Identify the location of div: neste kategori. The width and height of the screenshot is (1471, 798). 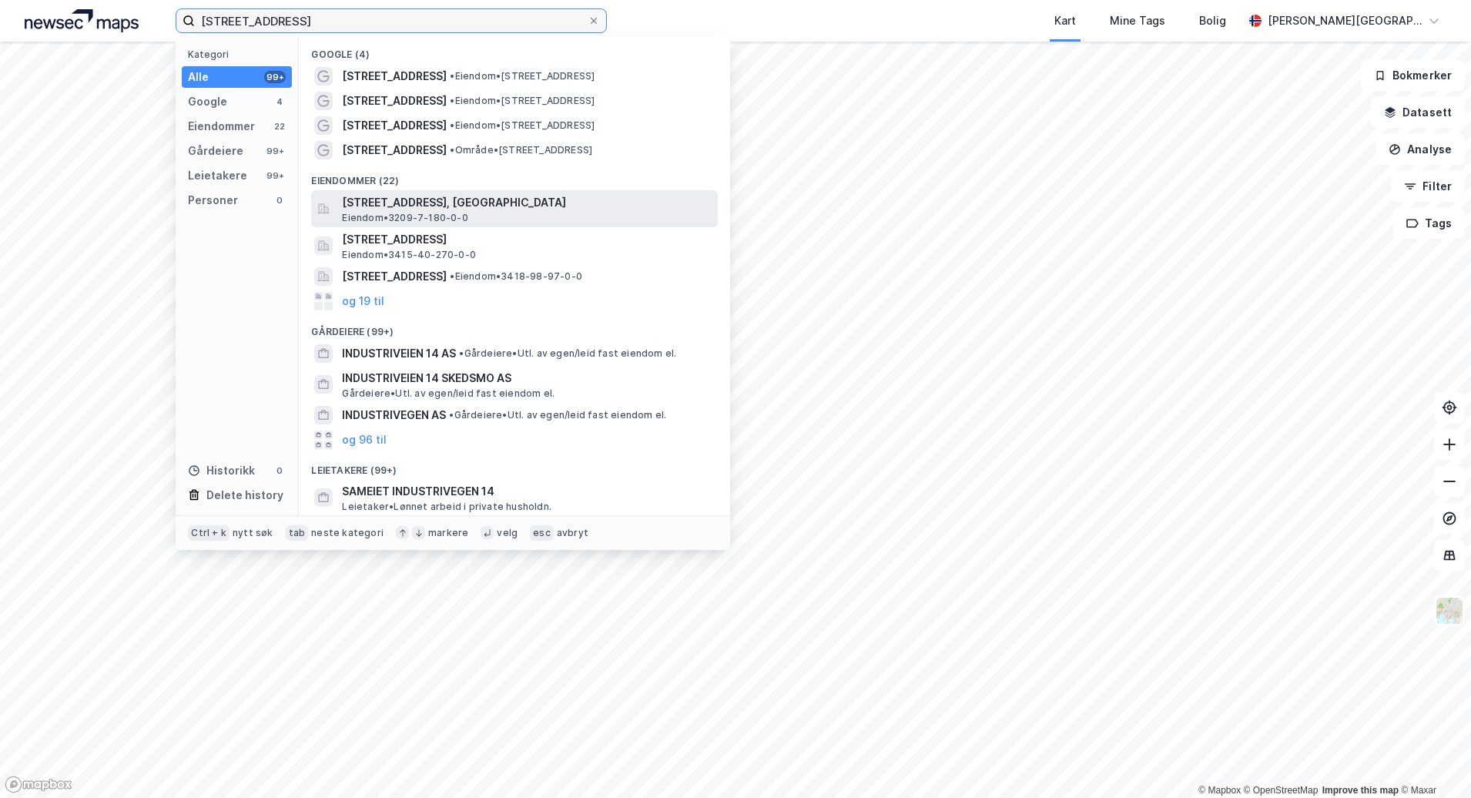
(347, 533).